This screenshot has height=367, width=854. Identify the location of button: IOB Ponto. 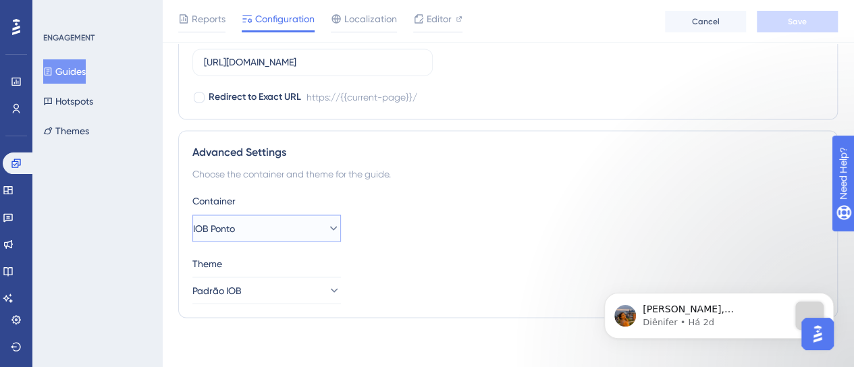
(267, 228).